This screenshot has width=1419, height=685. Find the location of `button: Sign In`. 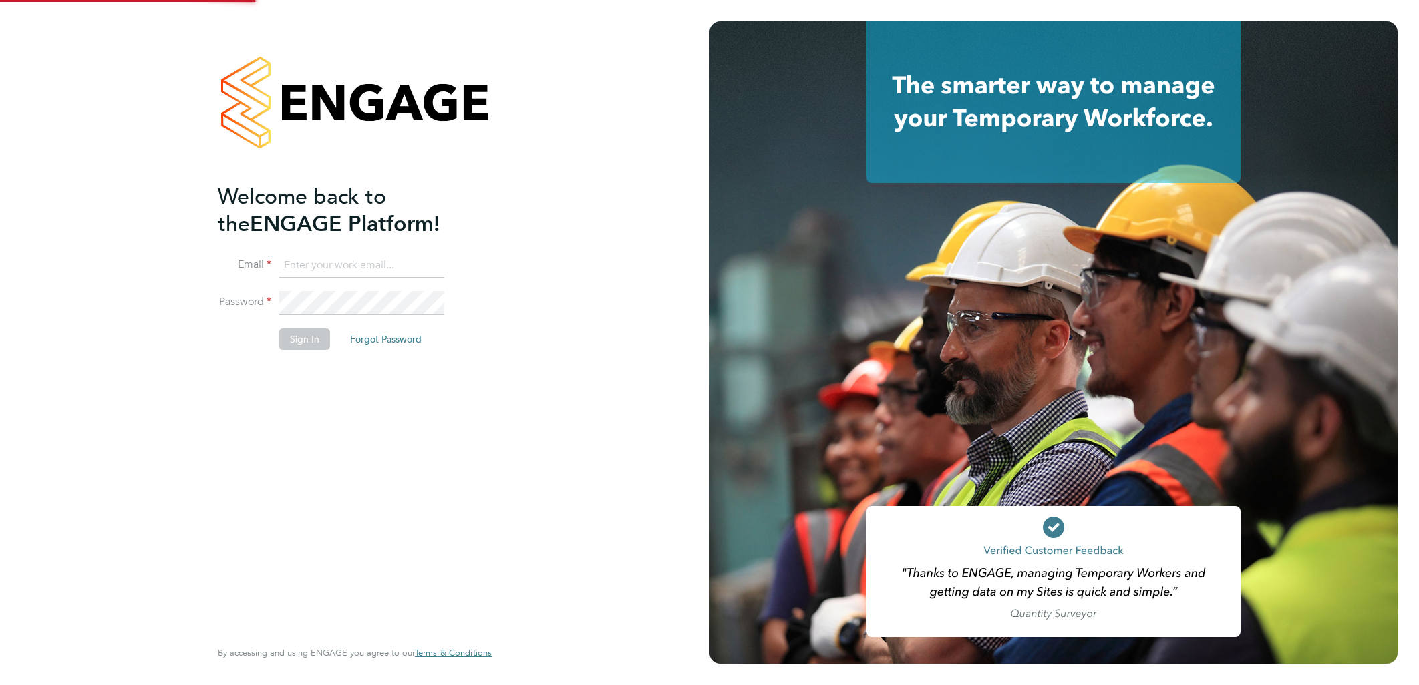

button: Sign In is located at coordinates (305, 339).